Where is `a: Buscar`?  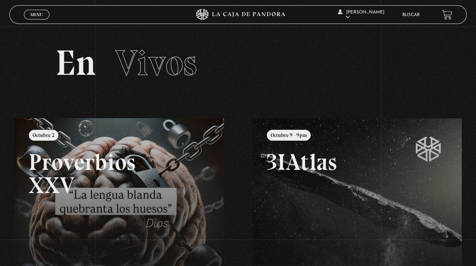 a: Buscar is located at coordinates (411, 15).